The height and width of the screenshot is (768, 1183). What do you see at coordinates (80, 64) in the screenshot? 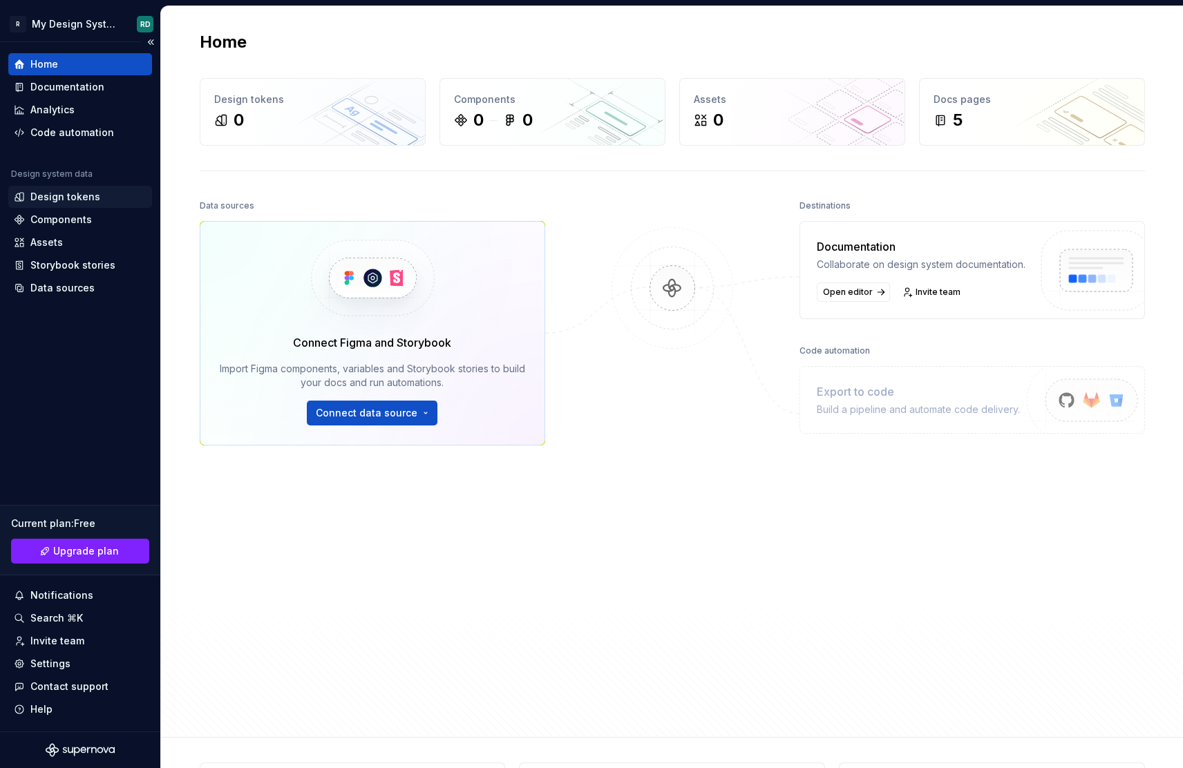
I see `a: Home` at bounding box center [80, 64].